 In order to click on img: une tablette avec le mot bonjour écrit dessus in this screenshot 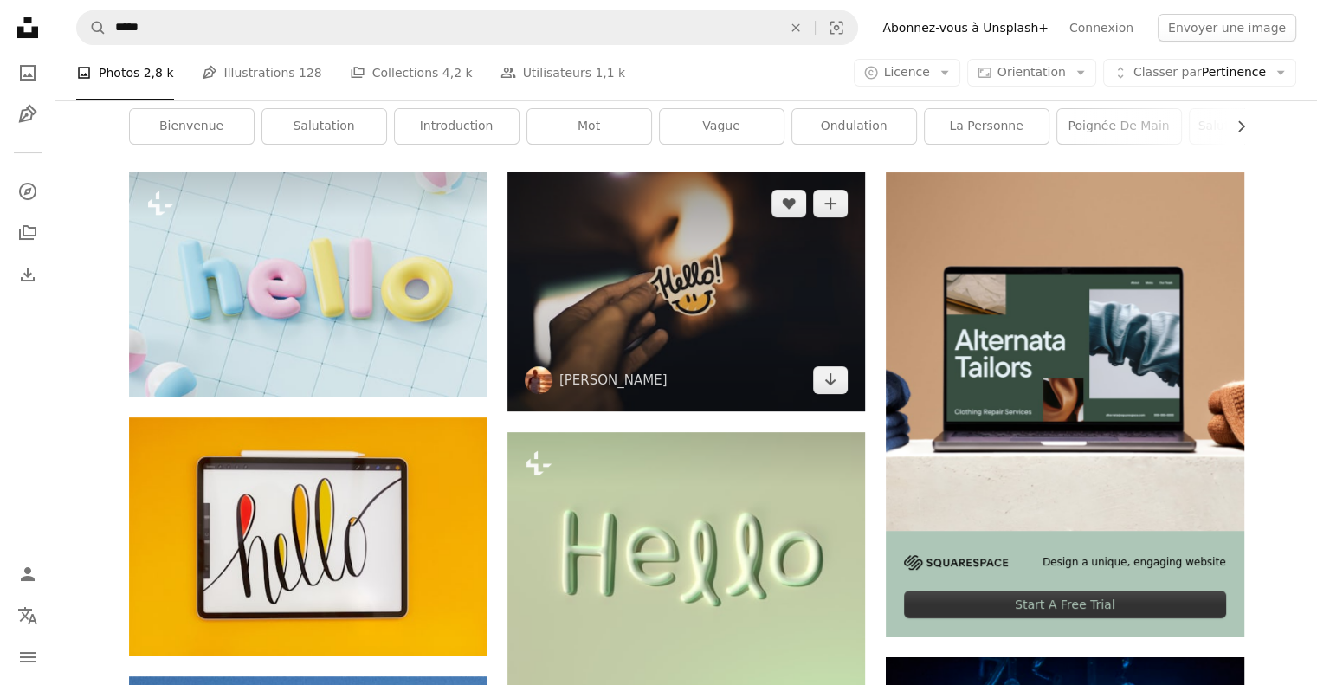, I will do `click(307, 536)`.